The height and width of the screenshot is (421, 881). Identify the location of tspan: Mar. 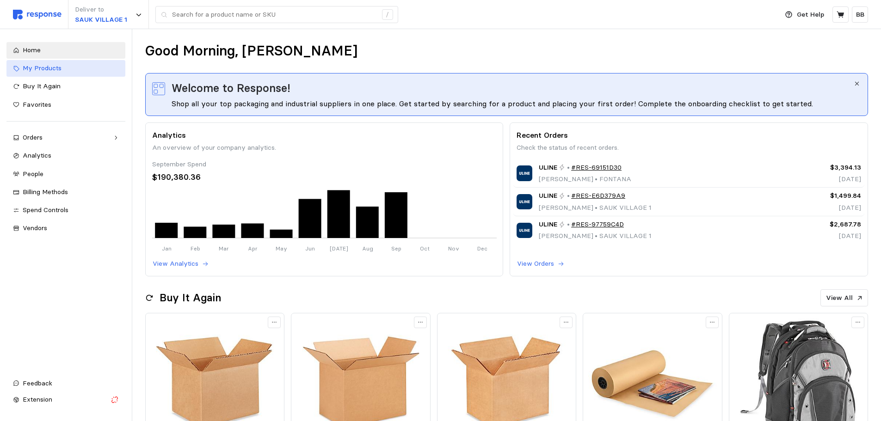
(224, 248).